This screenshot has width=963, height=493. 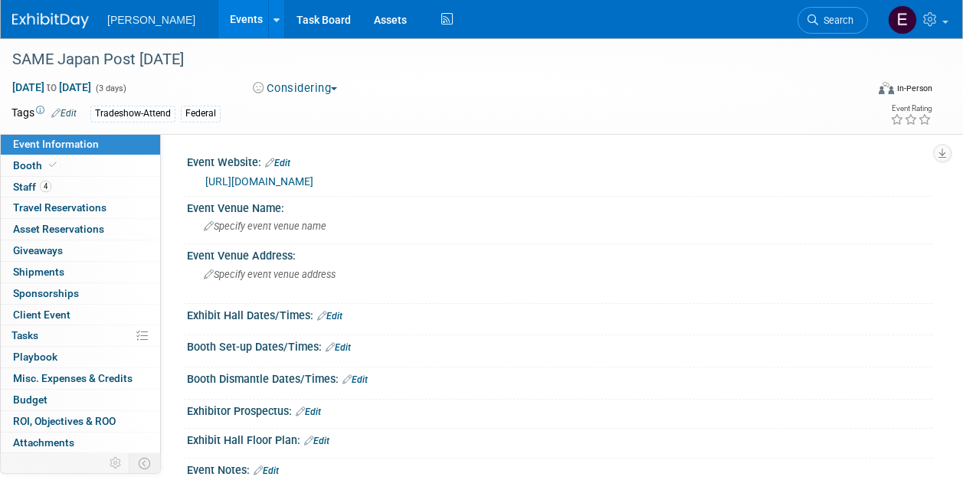 What do you see at coordinates (201, 113) in the screenshot?
I see `div: Federal` at bounding box center [201, 113].